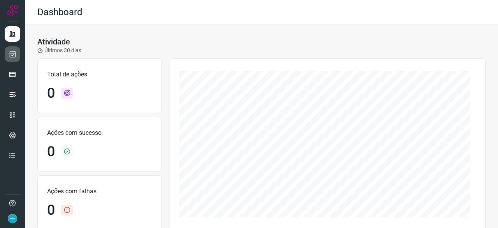  Describe the element at coordinates (54, 42) in the screenshot. I see `h3: Atividade` at that location.